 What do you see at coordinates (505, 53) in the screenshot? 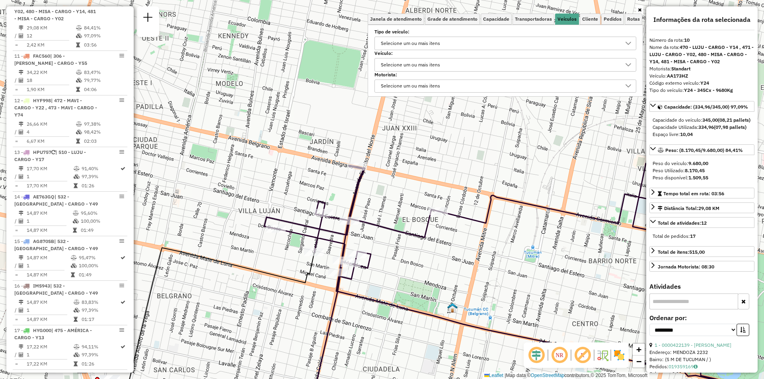
I see `label: Veículo:` at bounding box center [505, 53].